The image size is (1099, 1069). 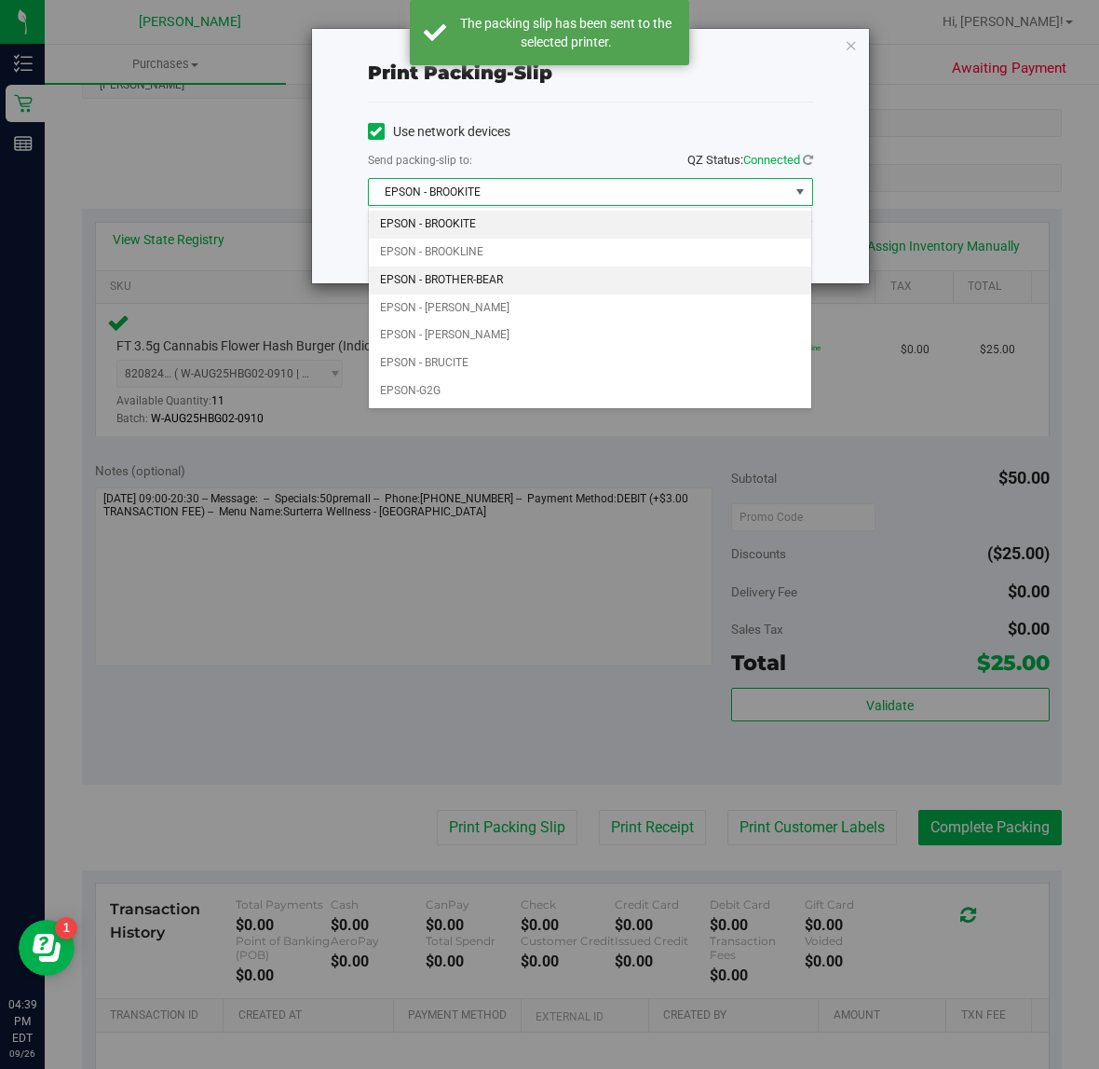 I want to click on li: EPSON - BROOKLINE, so click(x=591, y=253).